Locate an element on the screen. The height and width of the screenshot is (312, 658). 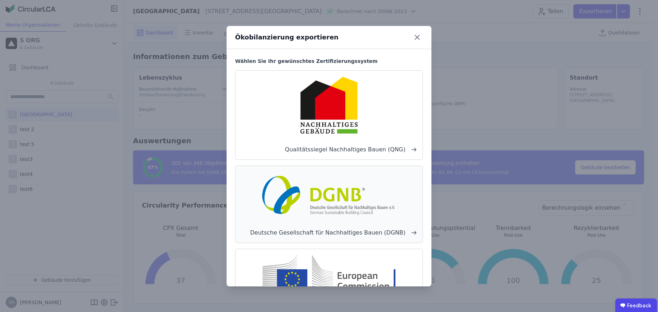
img: qng-1 is located at coordinates (329, 105).